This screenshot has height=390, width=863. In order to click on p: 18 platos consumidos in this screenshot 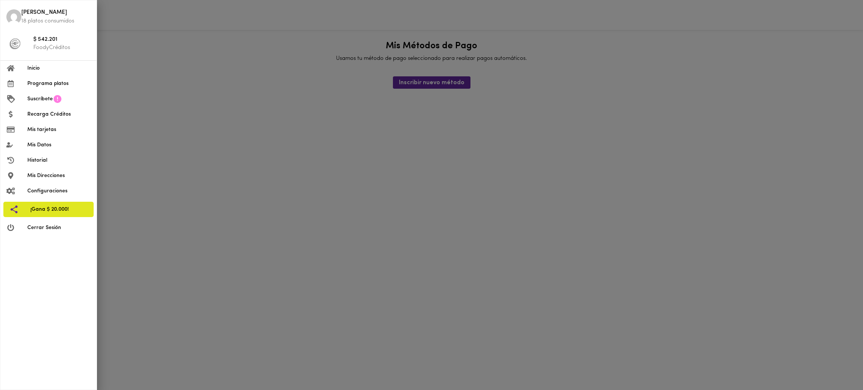, I will do `click(56, 21)`.